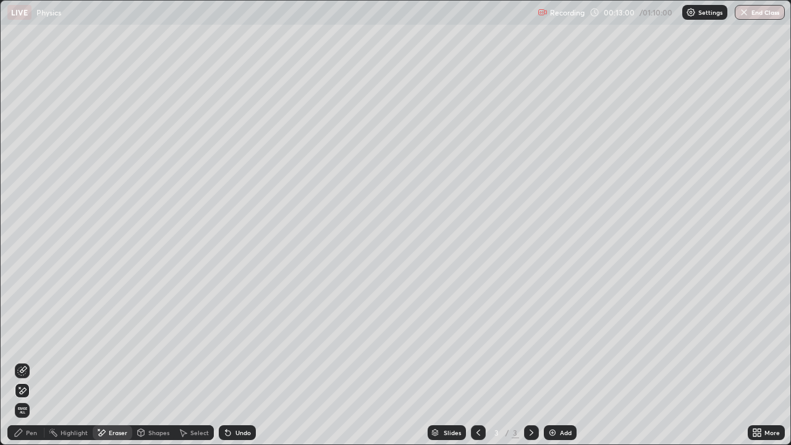  What do you see at coordinates (118, 433) in the screenshot?
I see `div: Eraser` at bounding box center [118, 433].